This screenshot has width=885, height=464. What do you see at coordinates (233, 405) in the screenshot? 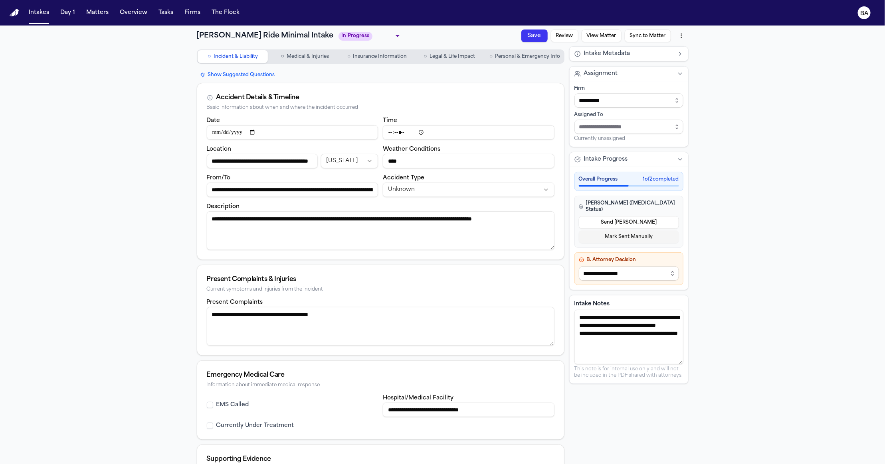
I see `label: EMS Called` at bounding box center [233, 405].